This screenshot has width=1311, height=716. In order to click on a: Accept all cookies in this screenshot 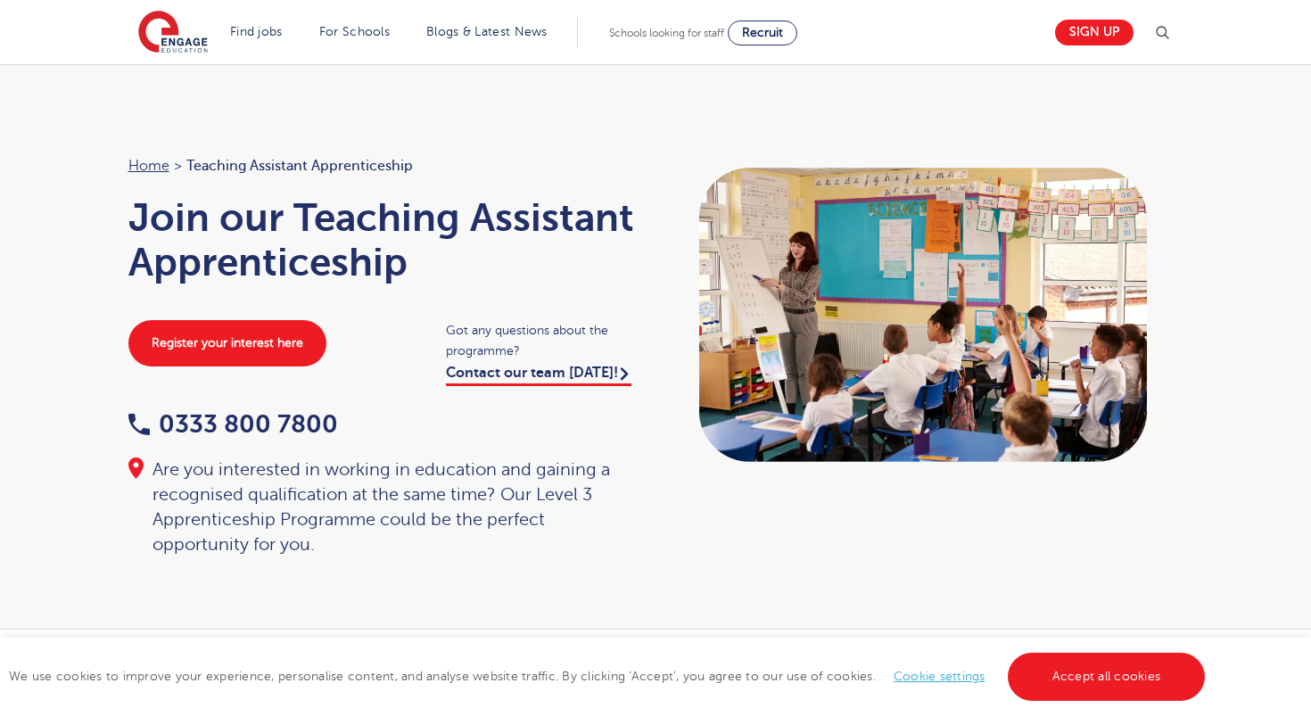, I will do `click(1106, 677)`.